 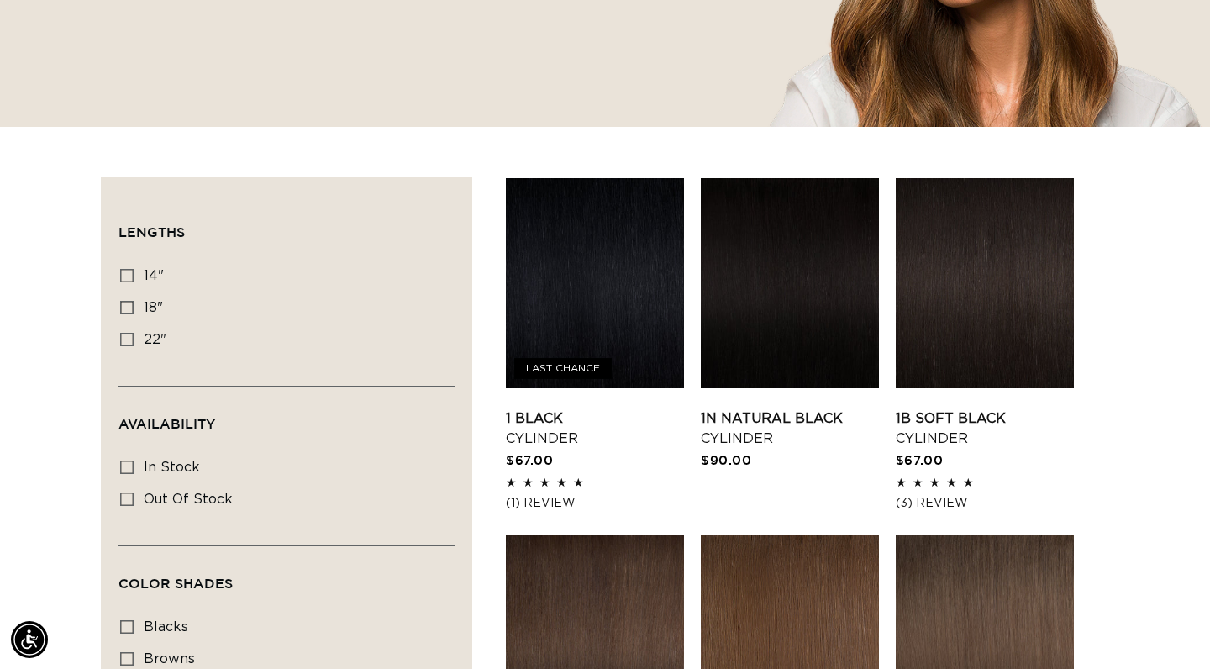 What do you see at coordinates (287, 225) in the screenshot?
I see `summary: Lengths (0 selected)` at bounding box center [287, 225].